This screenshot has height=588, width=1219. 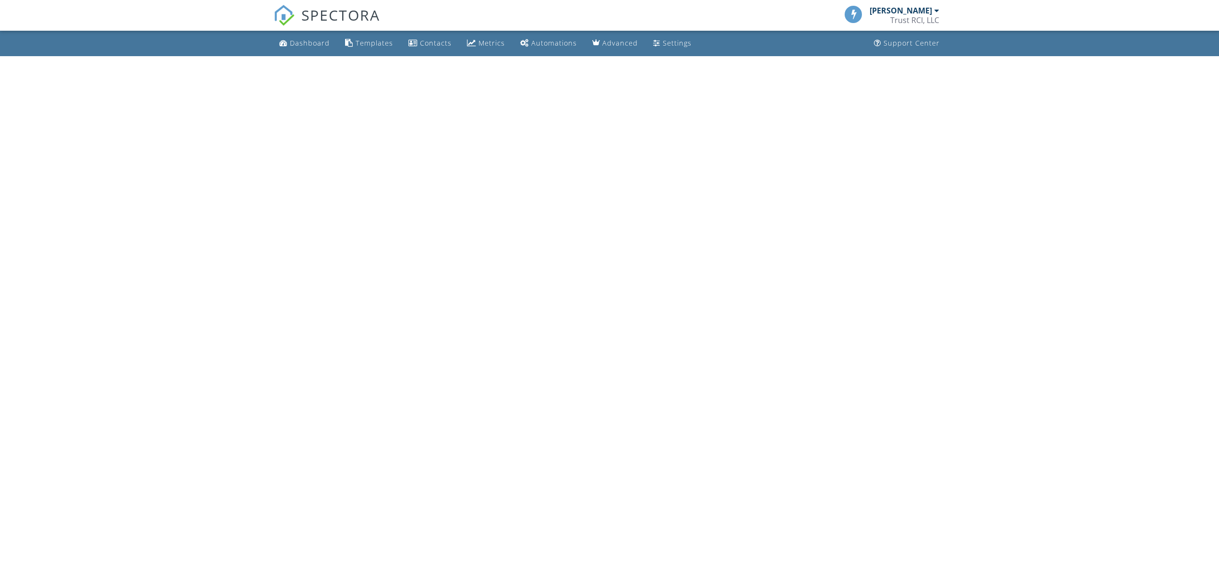 I want to click on div: Metrics, so click(x=491, y=43).